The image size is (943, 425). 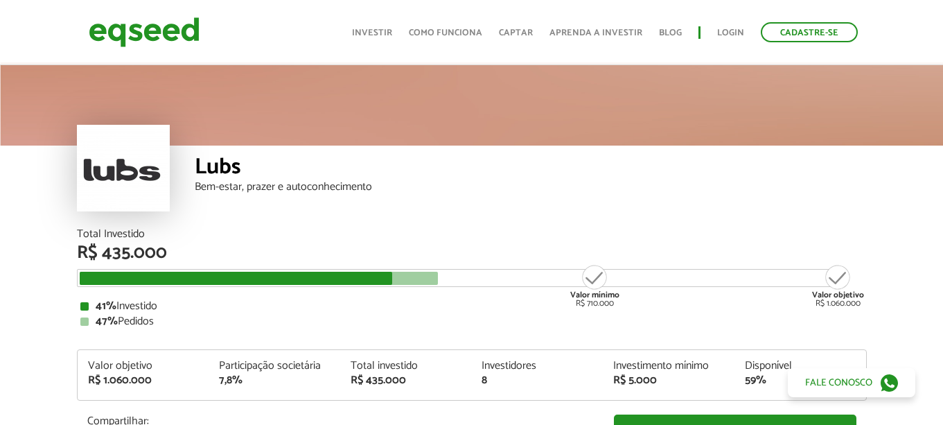 What do you see at coordinates (472, 322) in the screenshot?
I see `div: Pedidos` at bounding box center [472, 322].